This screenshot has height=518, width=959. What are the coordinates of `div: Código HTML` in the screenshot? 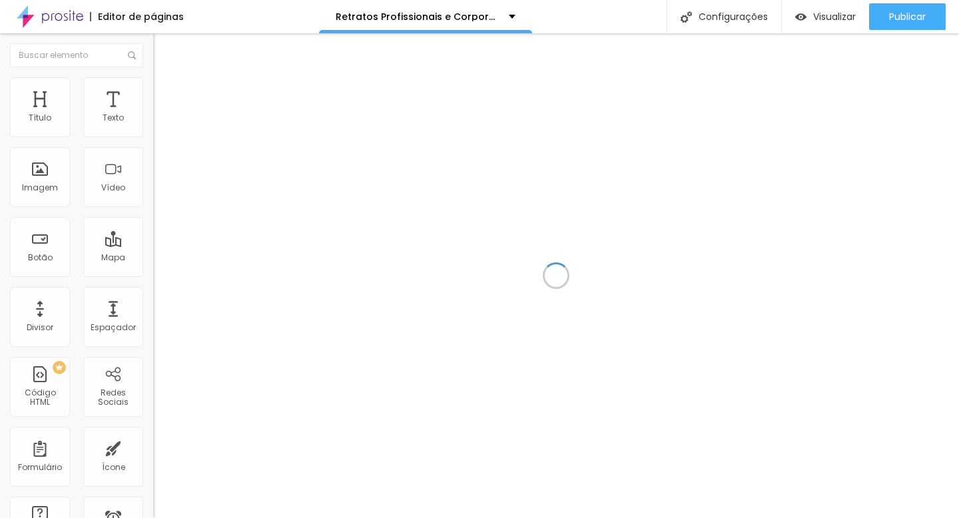 It's located at (39, 398).